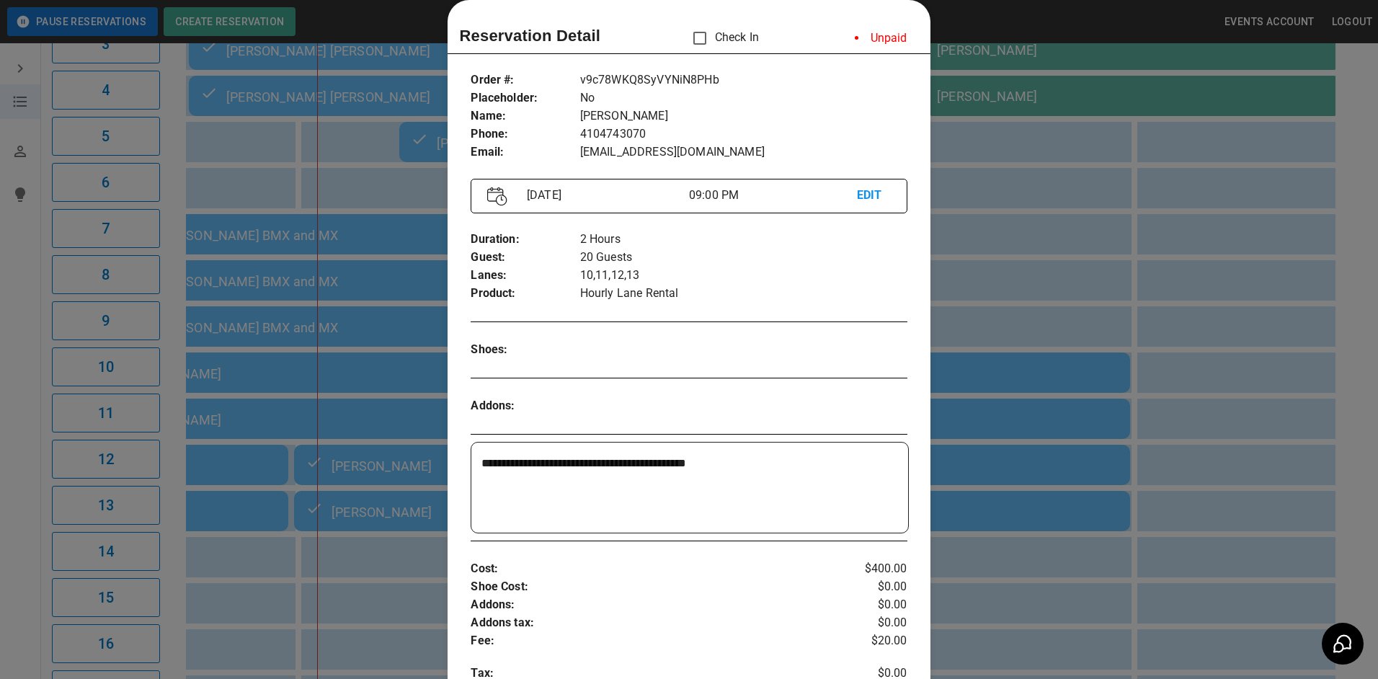 Image resolution: width=1378 pixels, height=679 pixels. I want to click on p: Phone :, so click(525, 134).